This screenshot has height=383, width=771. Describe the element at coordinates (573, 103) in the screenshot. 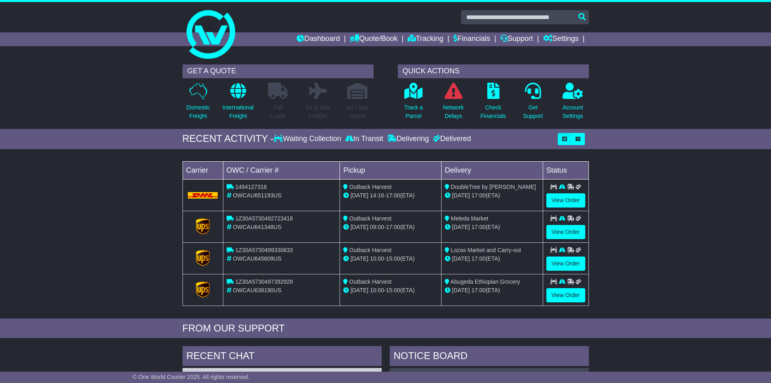

I see `a: AccountSettings` at that location.